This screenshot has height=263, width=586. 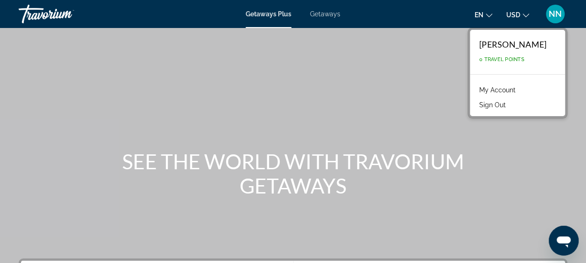 What do you see at coordinates (65, 14) in the screenshot?
I see `a: Travorium` at bounding box center [65, 14].